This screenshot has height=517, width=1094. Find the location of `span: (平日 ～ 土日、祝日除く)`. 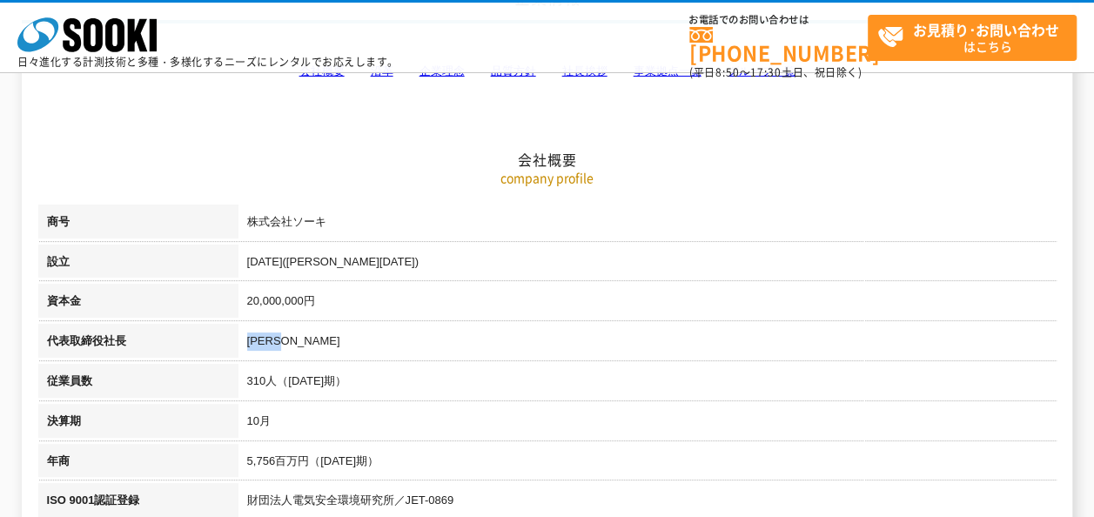

span: (平日 ～ 土日、祝日除く) is located at coordinates (776, 72).